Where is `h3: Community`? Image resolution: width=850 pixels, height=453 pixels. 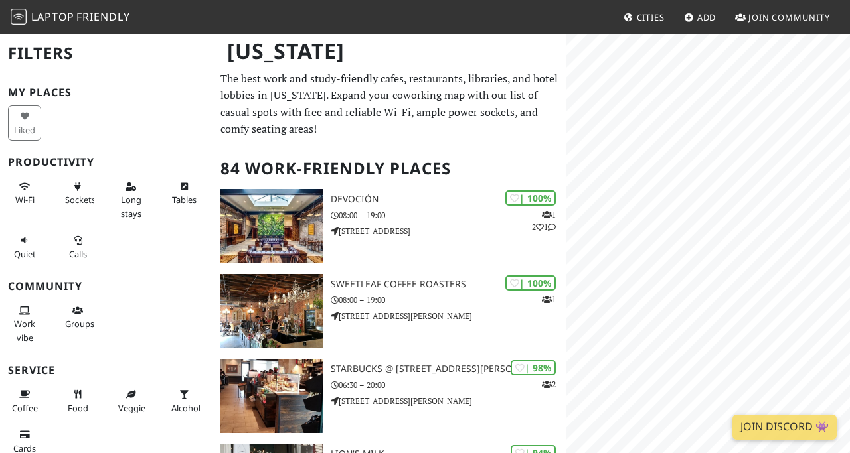 h3: Community is located at coordinates (106, 286).